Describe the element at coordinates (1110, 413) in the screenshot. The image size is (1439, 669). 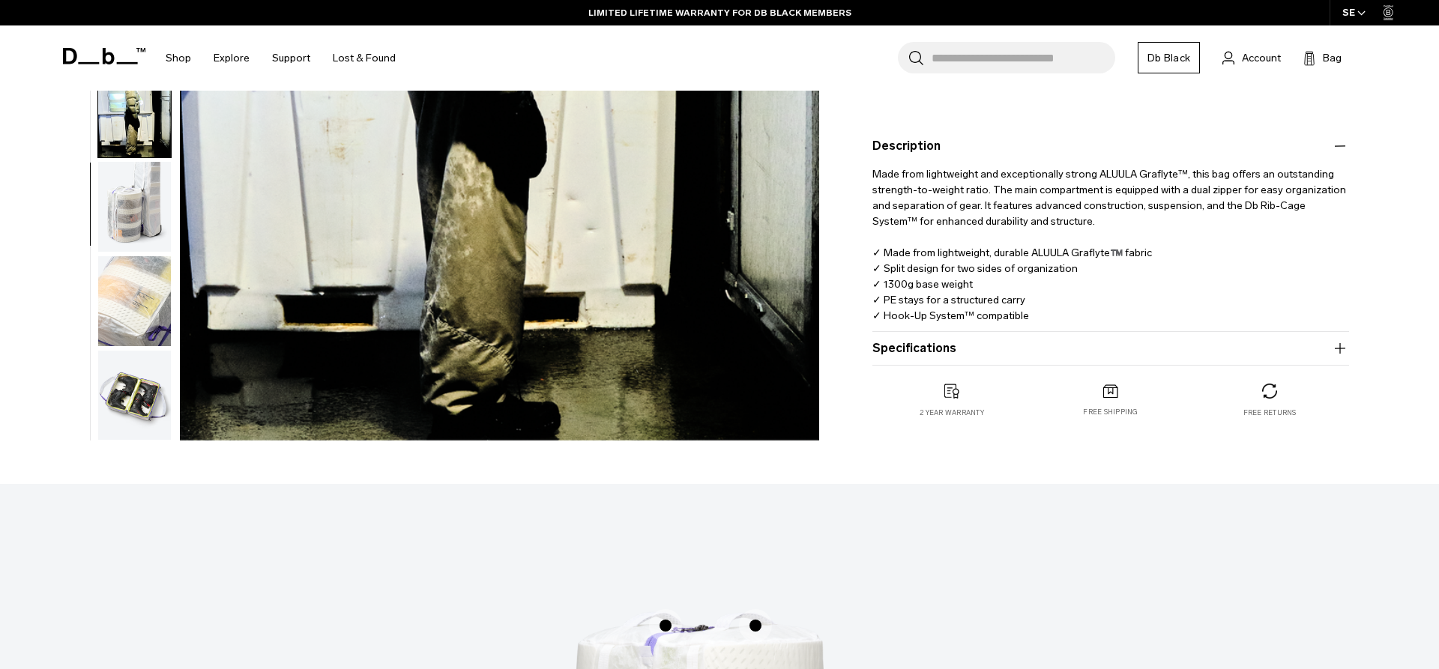
I see `p: Free shipping` at that location.